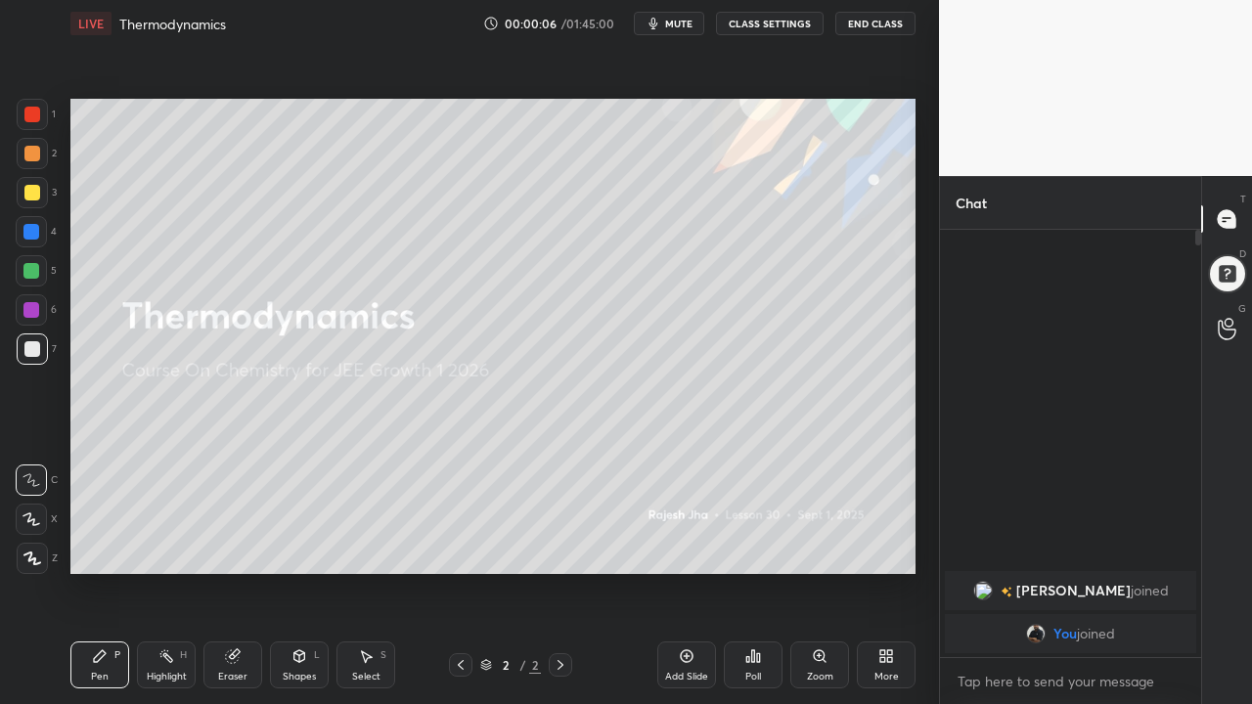 The width and height of the screenshot is (1252, 704). What do you see at coordinates (36, 480) in the screenshot?
I see `div: C` at bounding box center [36, 480].